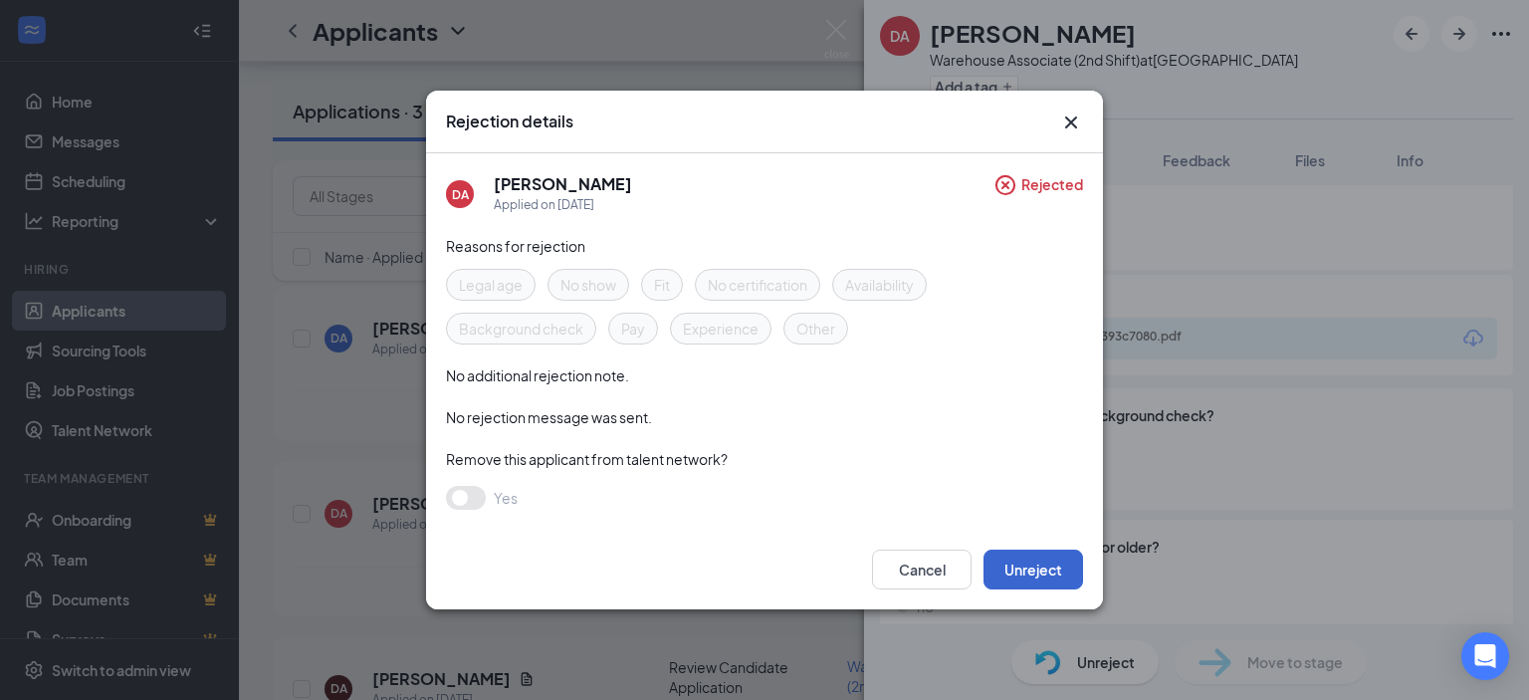 The image size is (1529, 700). I want to click on span: Legal age, so click(491, 285).